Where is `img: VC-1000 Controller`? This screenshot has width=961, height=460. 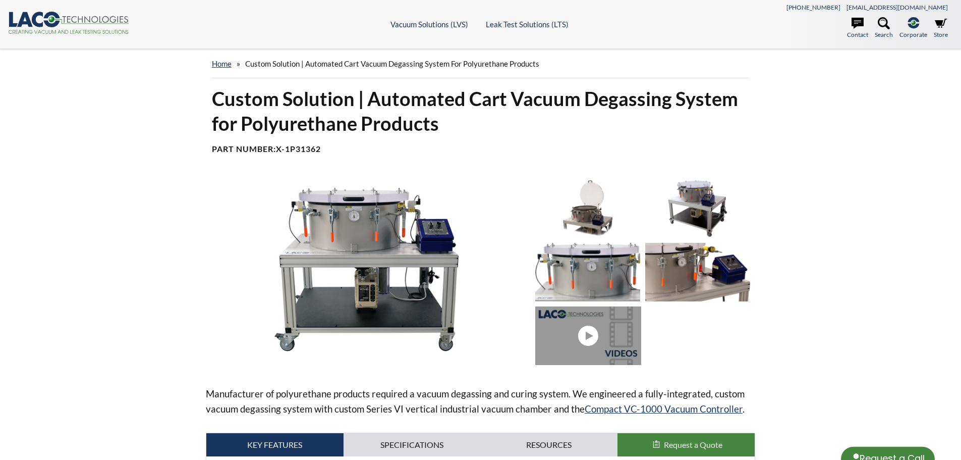
img: VC-1000 Controller is located at coordinates (698, 272).